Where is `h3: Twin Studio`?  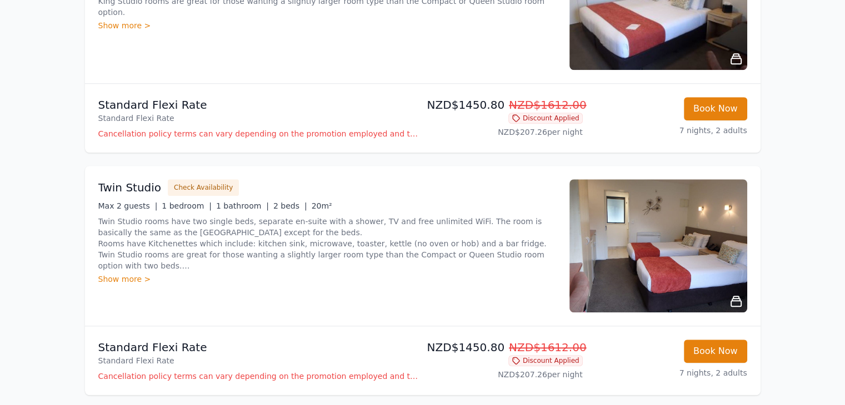
h3: Twin Studio is located at coordinates (130, 188).